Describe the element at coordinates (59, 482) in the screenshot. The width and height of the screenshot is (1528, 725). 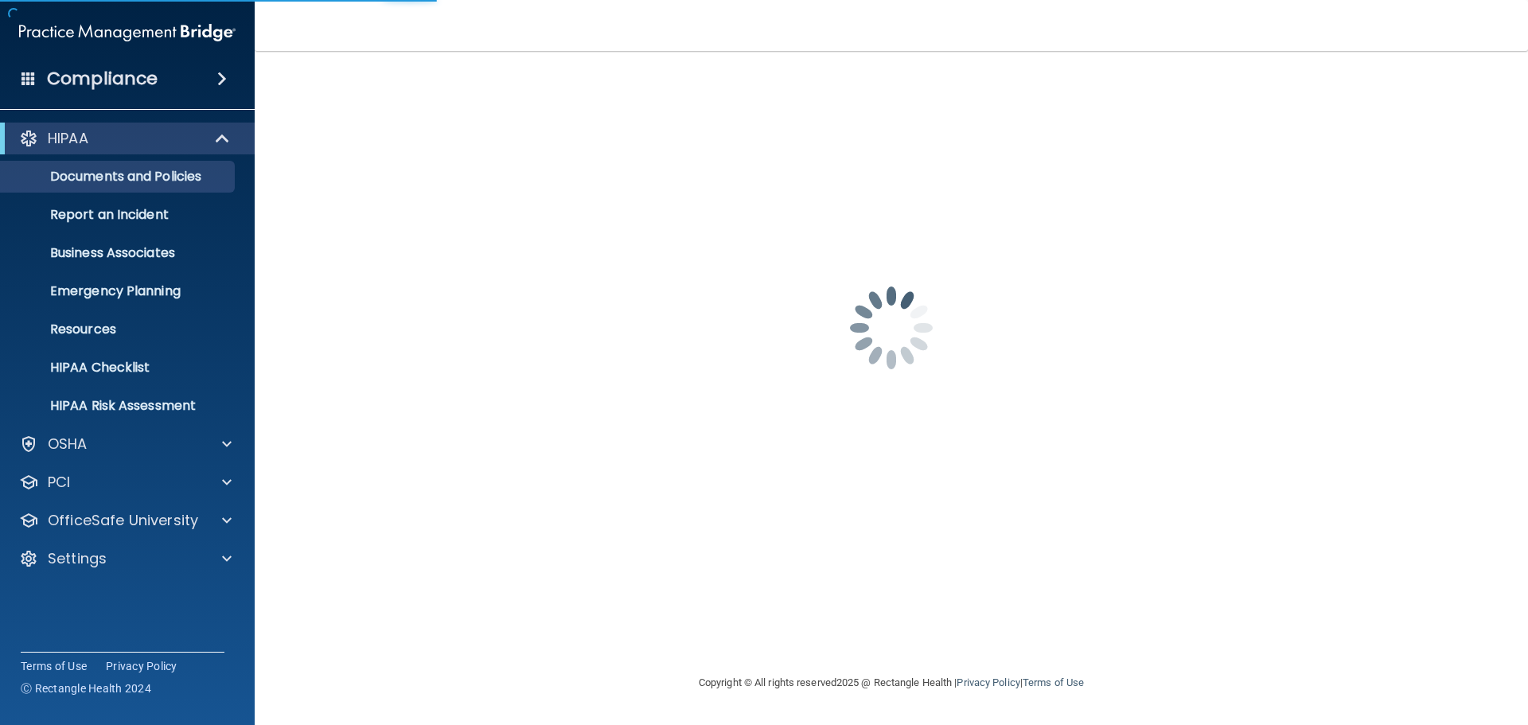
I see `p: PCI` at that location.